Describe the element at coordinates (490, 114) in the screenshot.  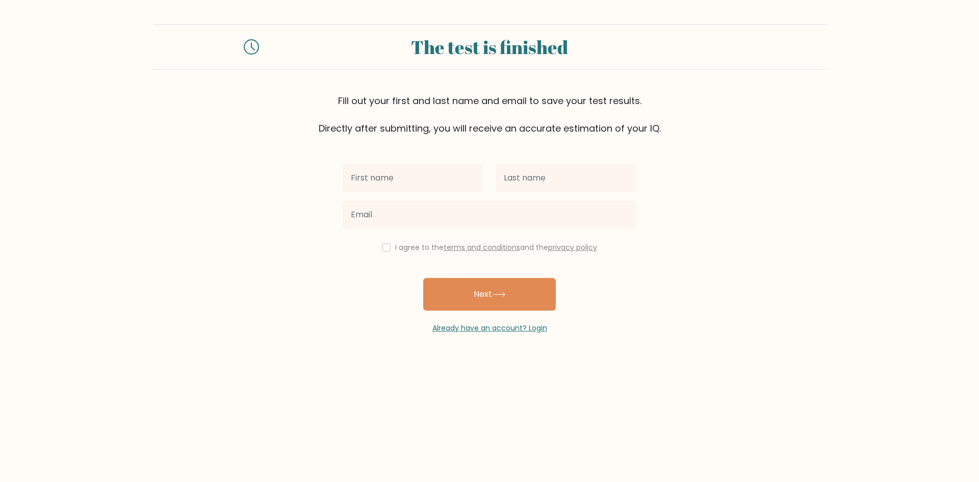
I see `div: Fill out your first and last name and email to save your test results. Directly after submitting,...` at that location.